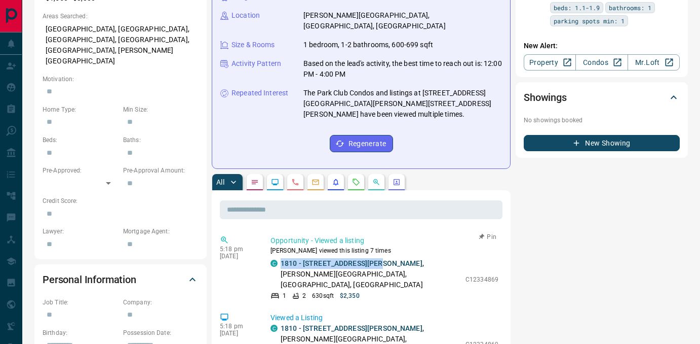  I want to click on p: Viewed a Listing, so click(385, 317).